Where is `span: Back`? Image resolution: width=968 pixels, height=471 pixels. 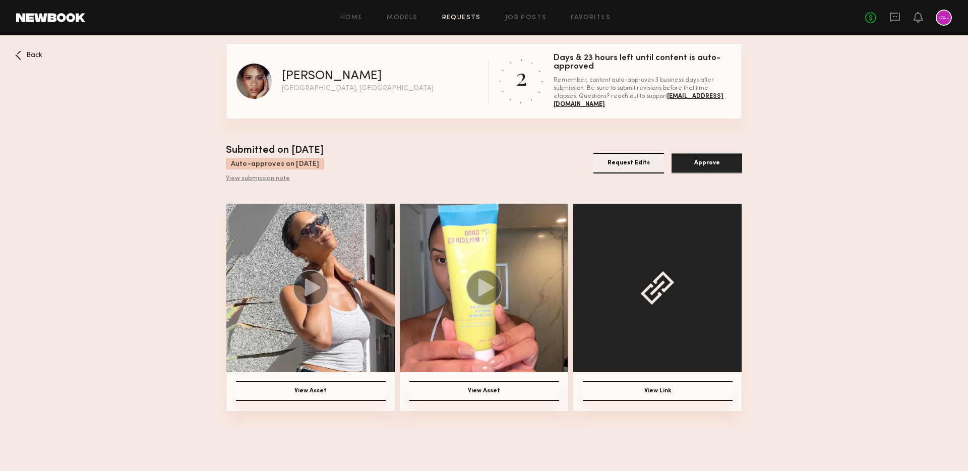
span: Back is located at coordinates (34, 55).